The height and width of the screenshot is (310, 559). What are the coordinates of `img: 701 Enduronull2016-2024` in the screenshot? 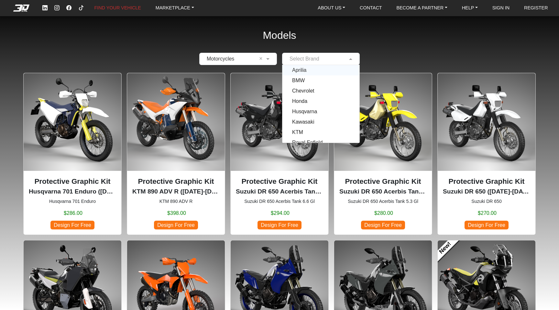 It's located at (72, 122).